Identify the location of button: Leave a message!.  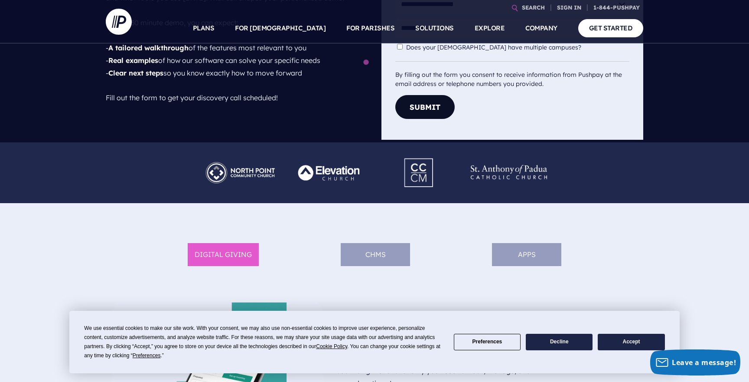
(696, 362).